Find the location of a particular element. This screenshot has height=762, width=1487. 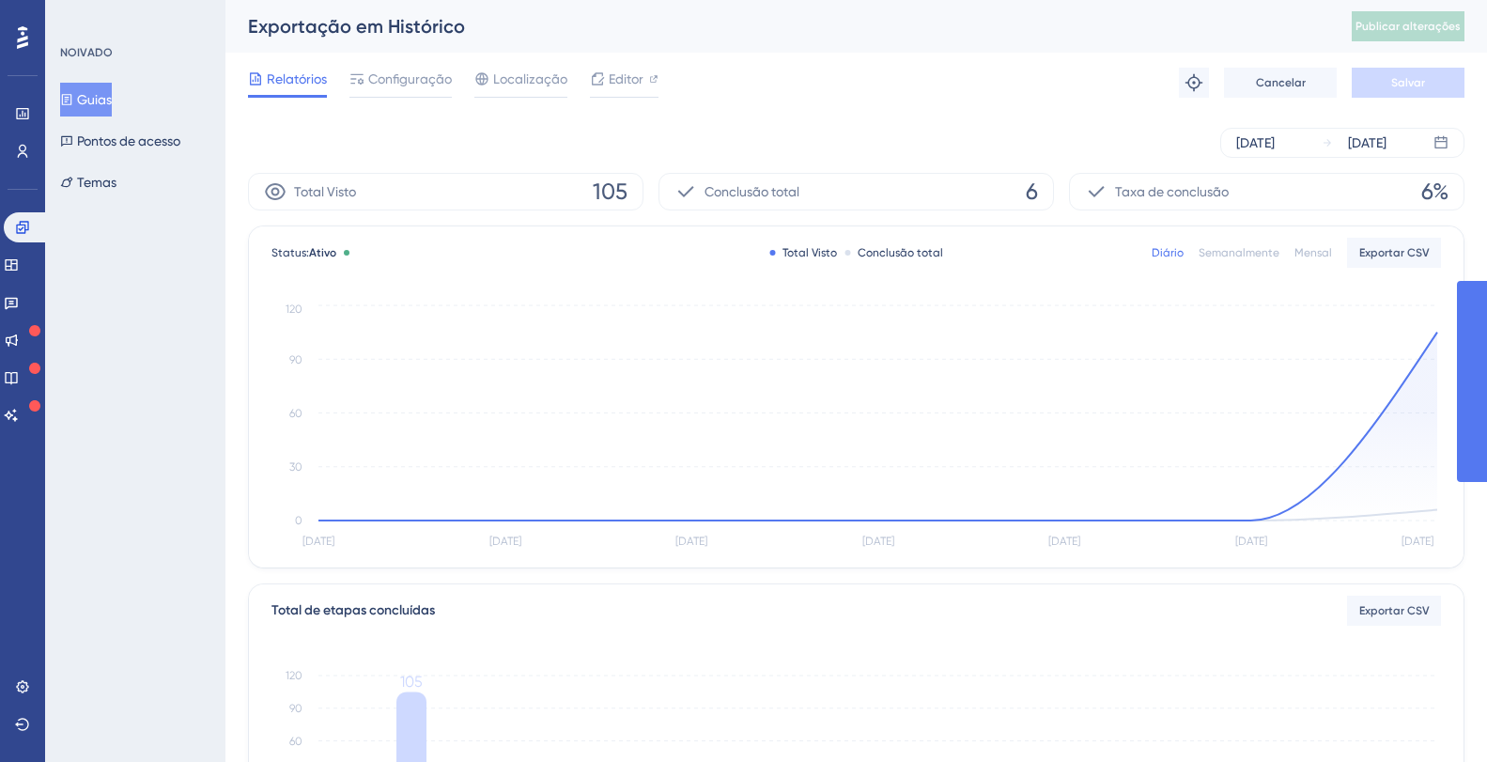

font: Ativo is located at coordinates (322, 253).